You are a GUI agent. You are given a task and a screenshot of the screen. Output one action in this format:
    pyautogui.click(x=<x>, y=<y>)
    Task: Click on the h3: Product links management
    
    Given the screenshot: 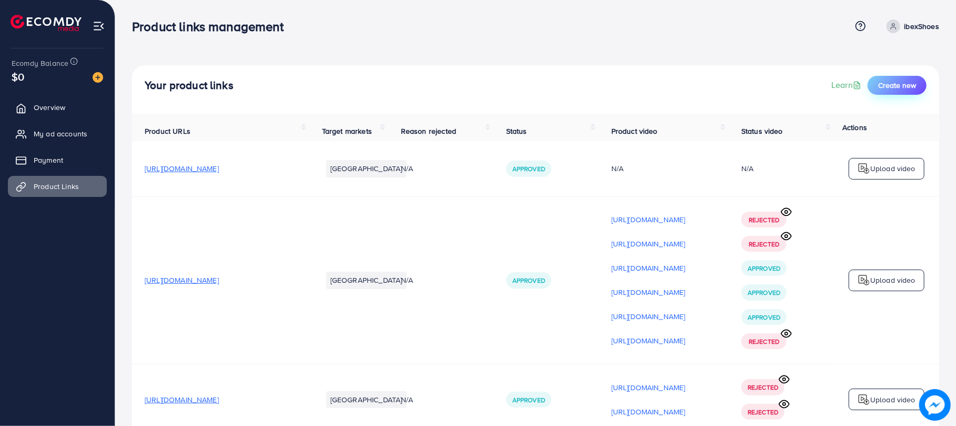 What is the action you would take?
    pyautogui.click(x=212, y=26)
    